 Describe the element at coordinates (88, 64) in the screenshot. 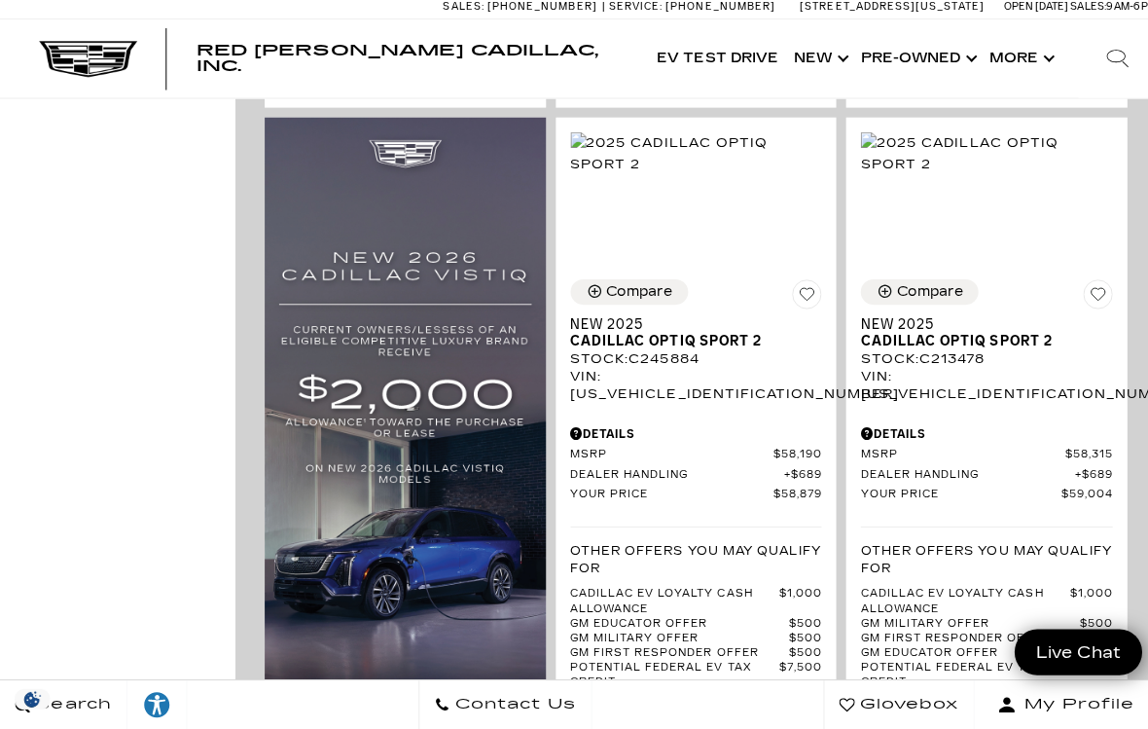

I see `a: Cadillac Dark Logo with Cadillac White Text` at that location.